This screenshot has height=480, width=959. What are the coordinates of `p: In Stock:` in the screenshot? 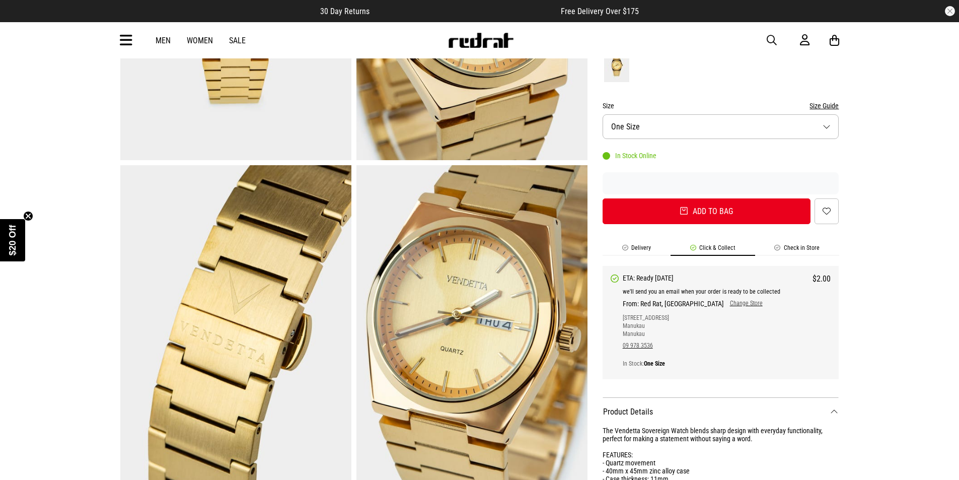 It's located at (727, 364).